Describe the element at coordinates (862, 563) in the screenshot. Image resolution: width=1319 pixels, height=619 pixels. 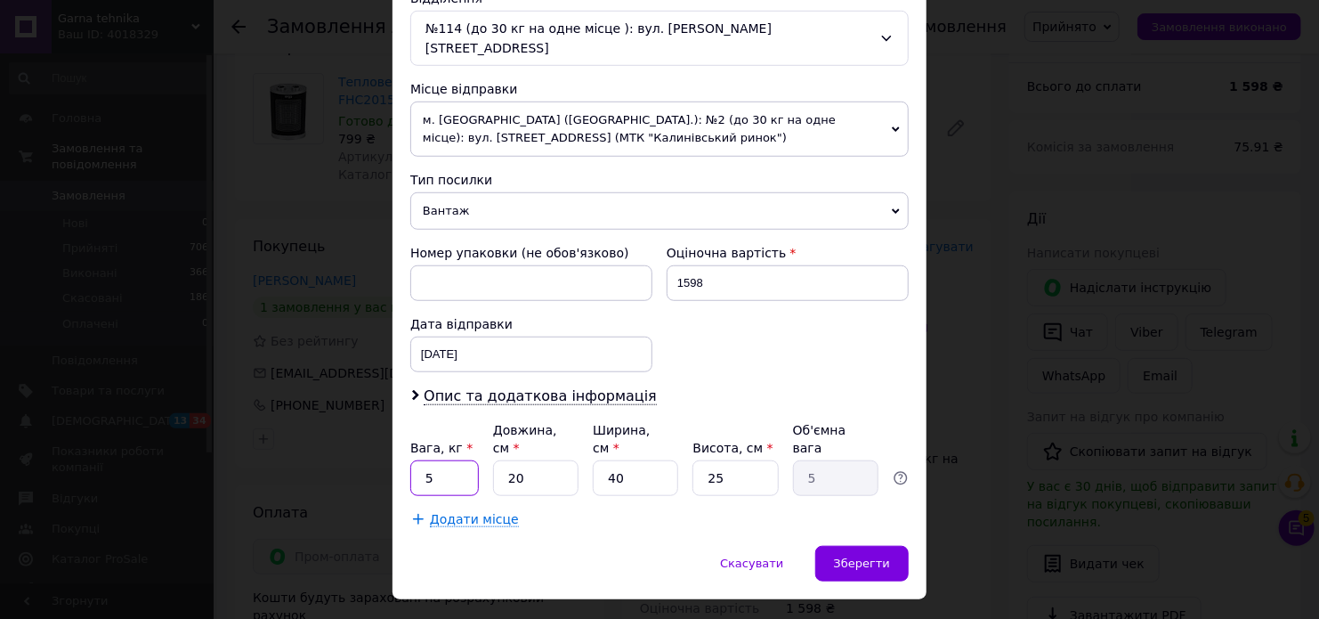
I see `span: Зберегти` at that location.